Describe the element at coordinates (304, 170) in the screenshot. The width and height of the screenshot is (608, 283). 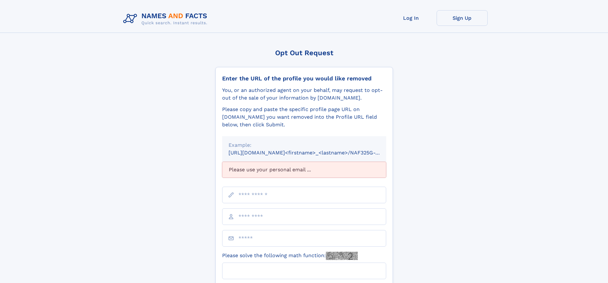
I see `div: Please use your personal email ...` at that location.